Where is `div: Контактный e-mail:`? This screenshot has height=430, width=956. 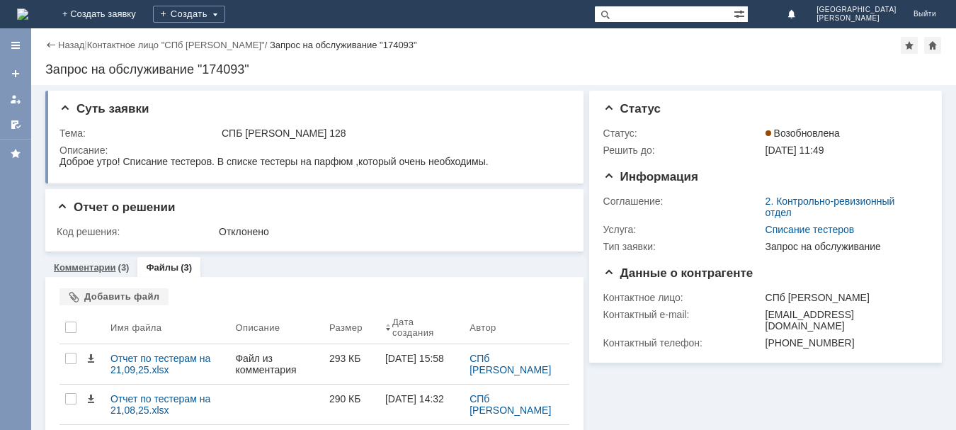
div: Контактный e-mail: is located at coordinates (682, 314).